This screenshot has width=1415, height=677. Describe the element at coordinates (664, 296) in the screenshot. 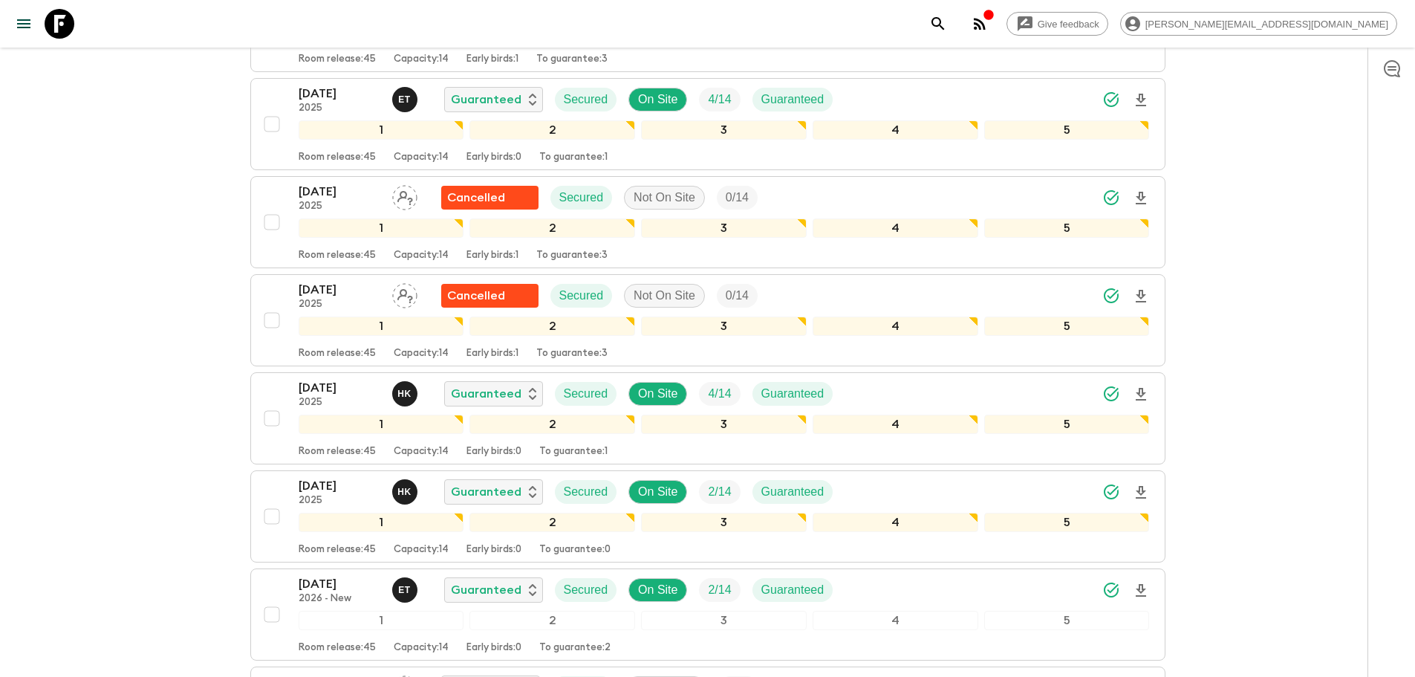

I see `p: Not On Site` at that location.